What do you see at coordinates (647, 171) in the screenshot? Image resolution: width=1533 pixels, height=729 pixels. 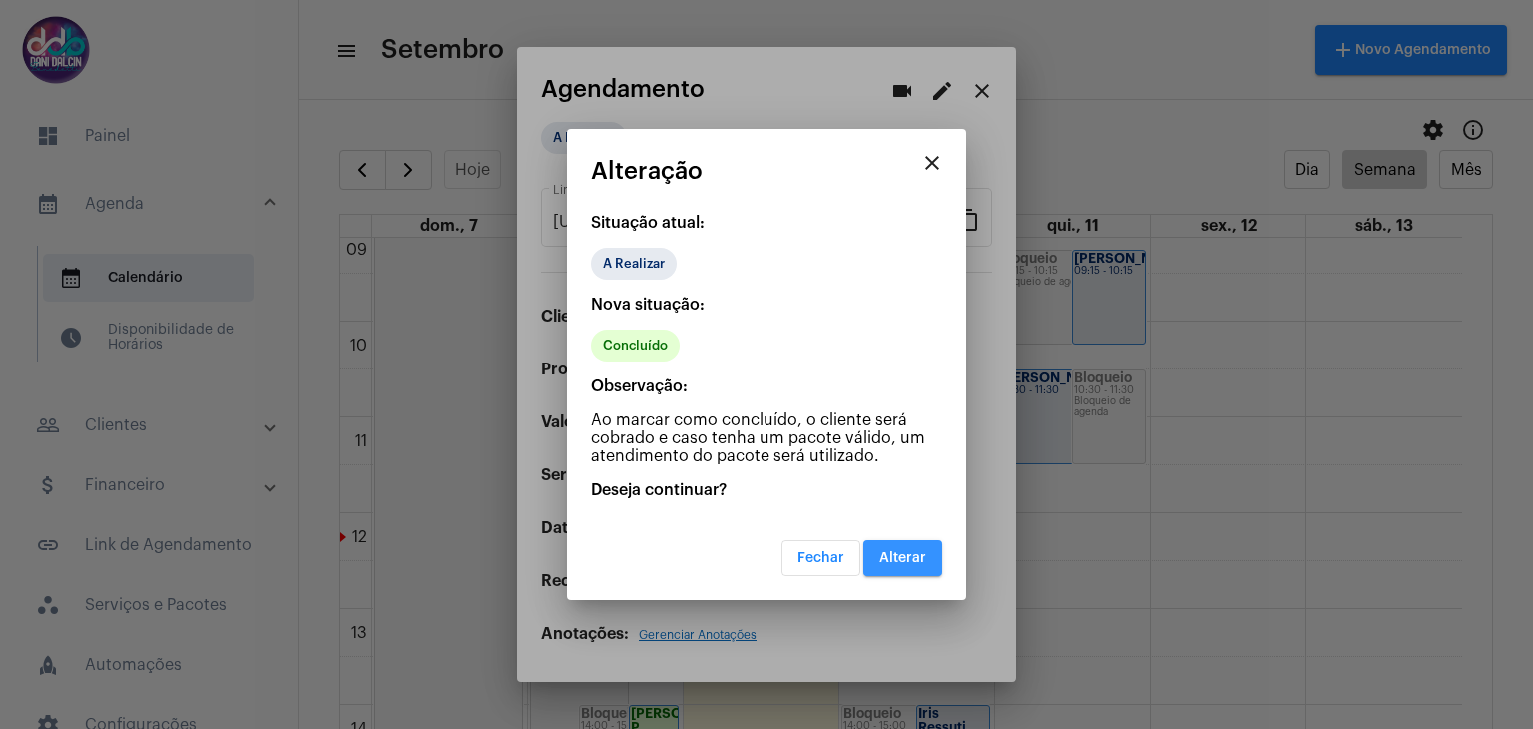 I see `span: Alteração` at bounding box center [647, 171].